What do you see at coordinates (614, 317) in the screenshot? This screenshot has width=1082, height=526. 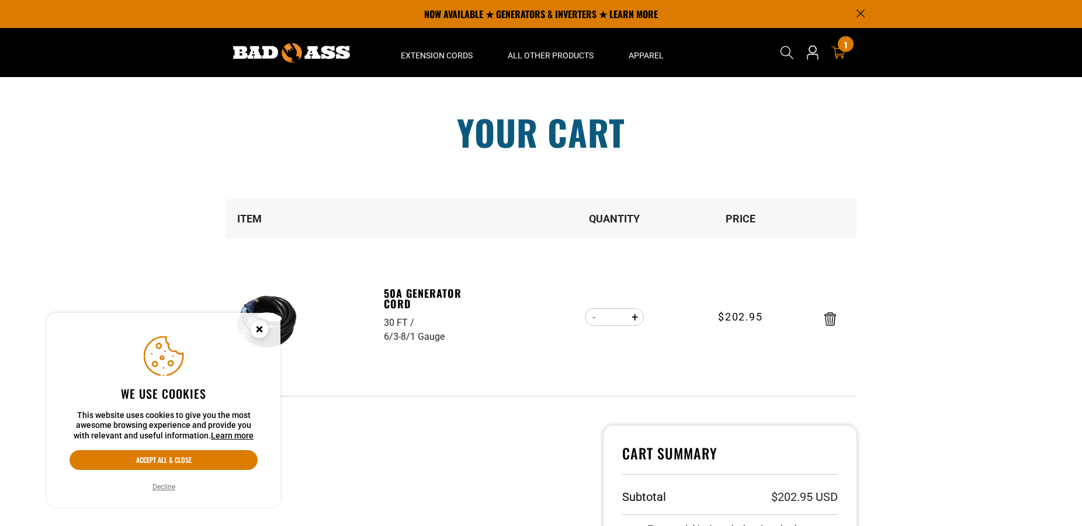 I see `input: Quantity for 50A Generator Cord` at bounding box center [614, 317].